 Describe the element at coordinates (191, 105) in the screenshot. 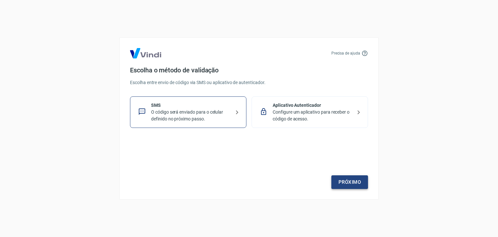

I see `p: SMS` at that location.